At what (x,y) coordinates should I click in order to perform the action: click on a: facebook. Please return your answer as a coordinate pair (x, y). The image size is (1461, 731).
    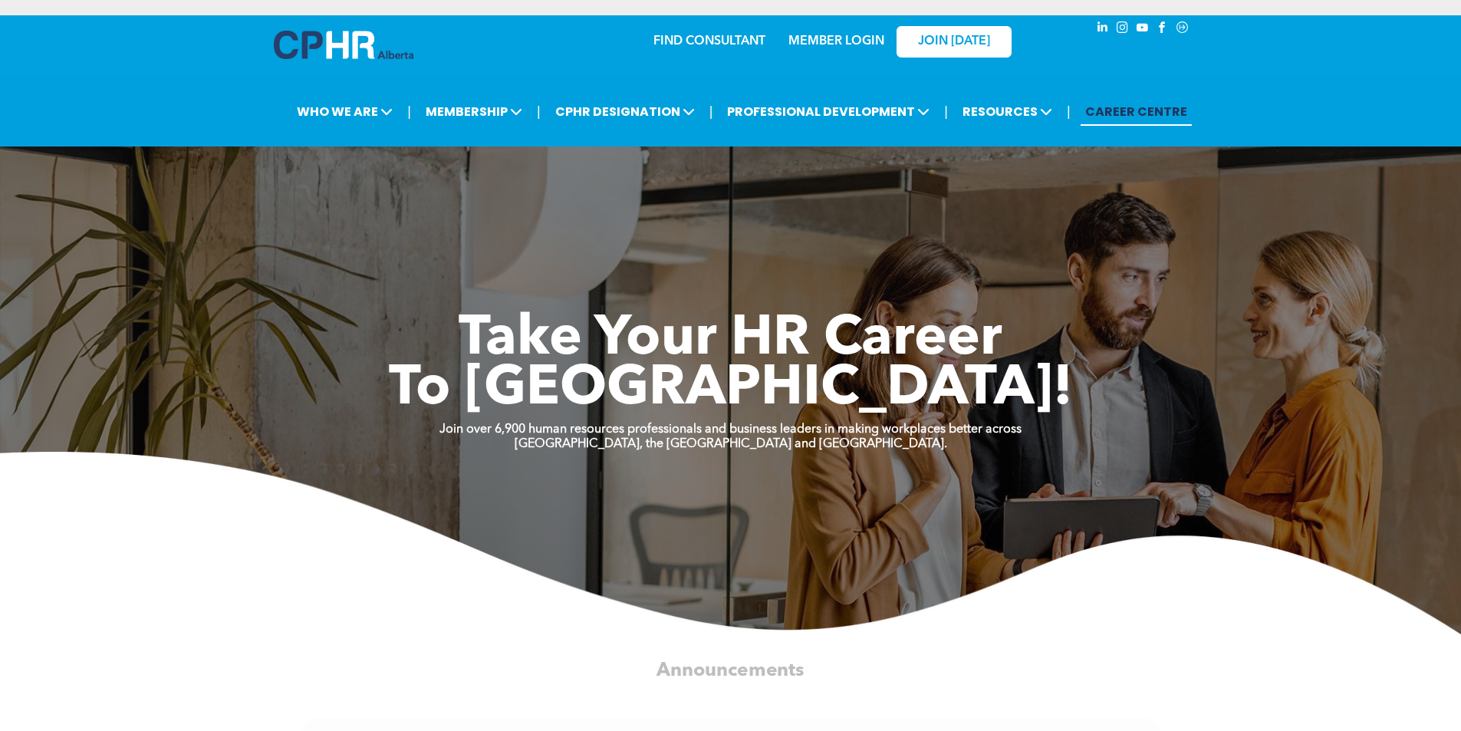
    Looking at the image, I should click on (1162, 29).